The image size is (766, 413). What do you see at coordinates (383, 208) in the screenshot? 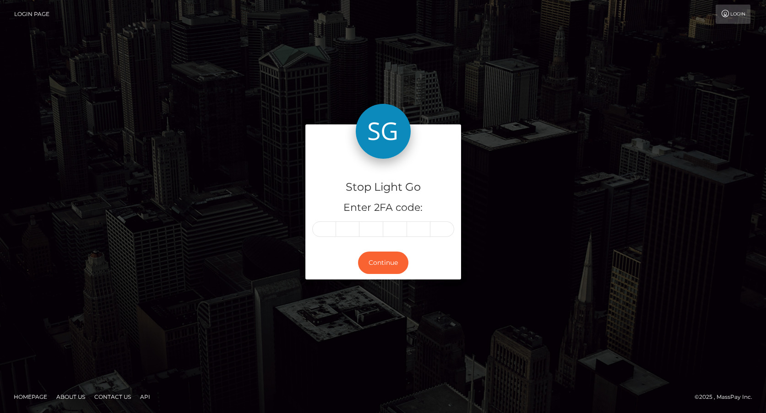
I see `h5: Enter 2FA code:` at bounding box center [383, 208].